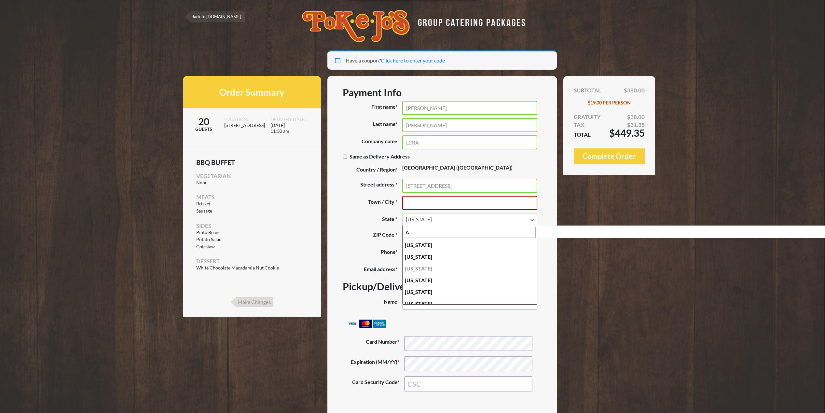  What do you see at coordinates (214, 176) in the screenshot?
I see `span: Vegetarian` at bounding box center [214, 176].